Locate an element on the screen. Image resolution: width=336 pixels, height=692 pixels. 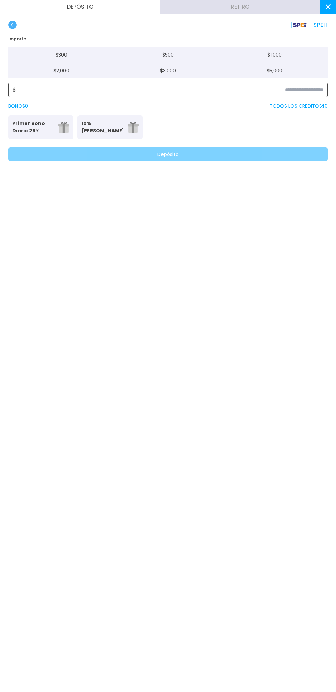
p: Importe is located at coordinates (17, 39).